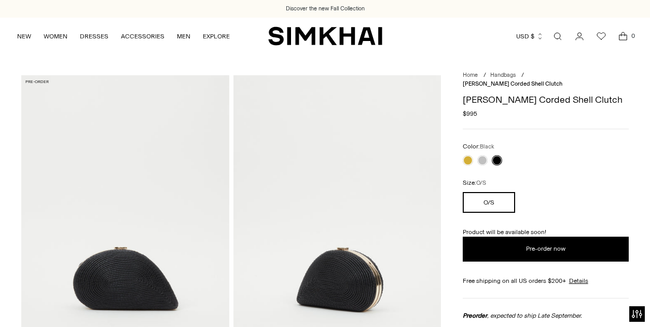  What do you see at coordinates (557, 36) in the screenshot?
I see `a: Open search modal` at bounding box center [557, 36].